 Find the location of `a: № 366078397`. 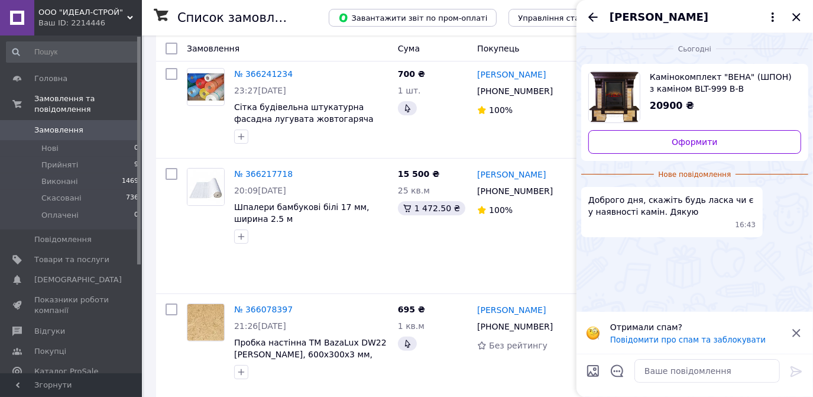

a: № 366078397 is located at coordinates (263, 309).